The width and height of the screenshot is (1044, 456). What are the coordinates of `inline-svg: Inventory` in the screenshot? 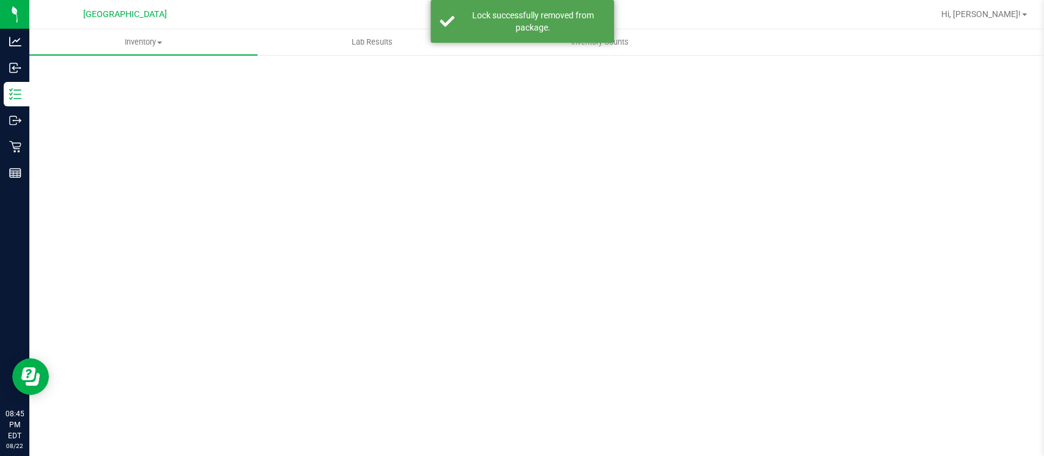 It's located at (15, 94).